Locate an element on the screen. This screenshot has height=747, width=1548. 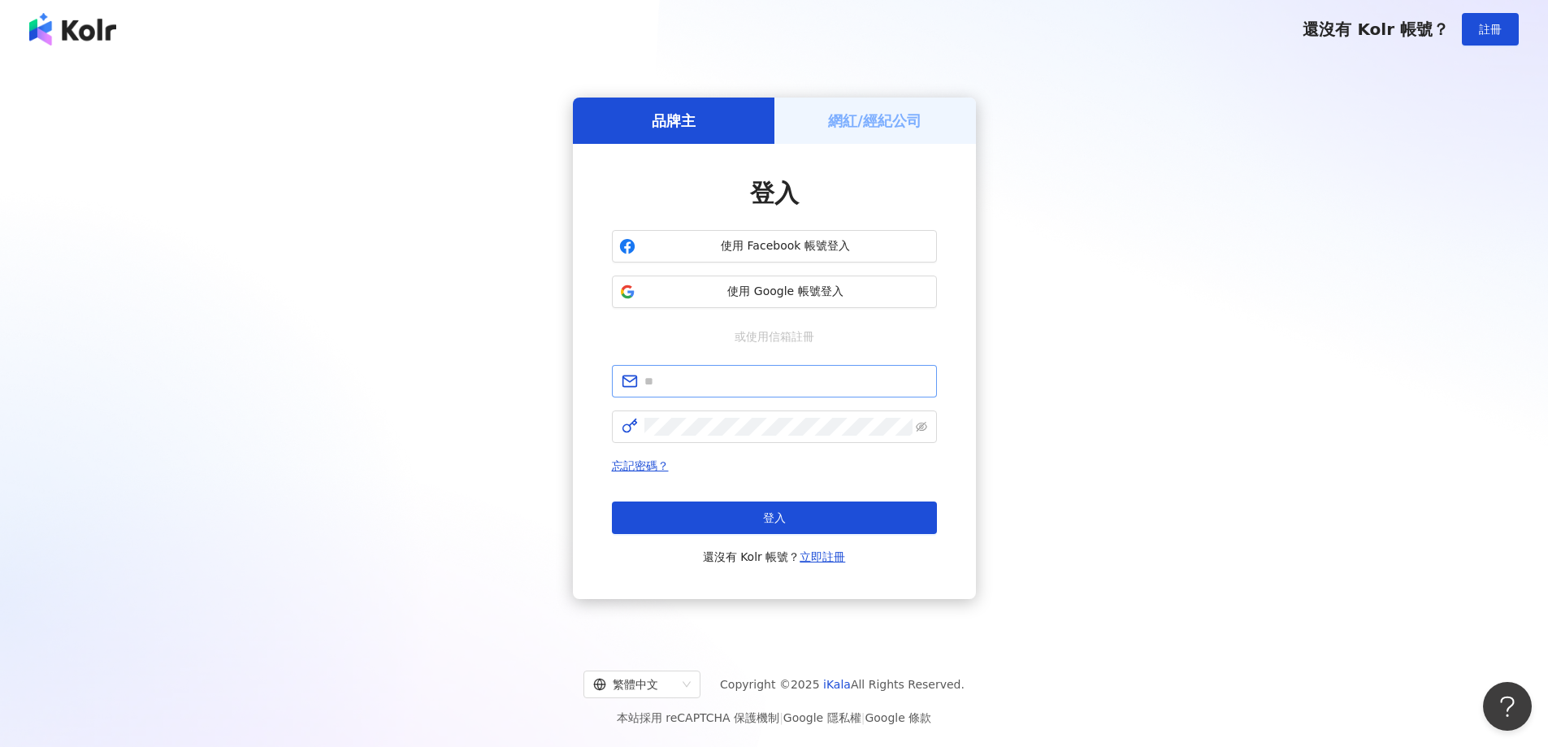
button: 使用 Facebook 帳號登入 is located at coordinates (774, 246).